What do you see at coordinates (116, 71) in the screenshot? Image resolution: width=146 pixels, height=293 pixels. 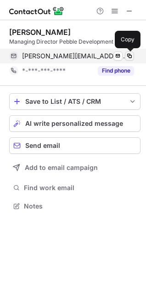 I see `button: Reveal Button` at bounding box center [116, 71].